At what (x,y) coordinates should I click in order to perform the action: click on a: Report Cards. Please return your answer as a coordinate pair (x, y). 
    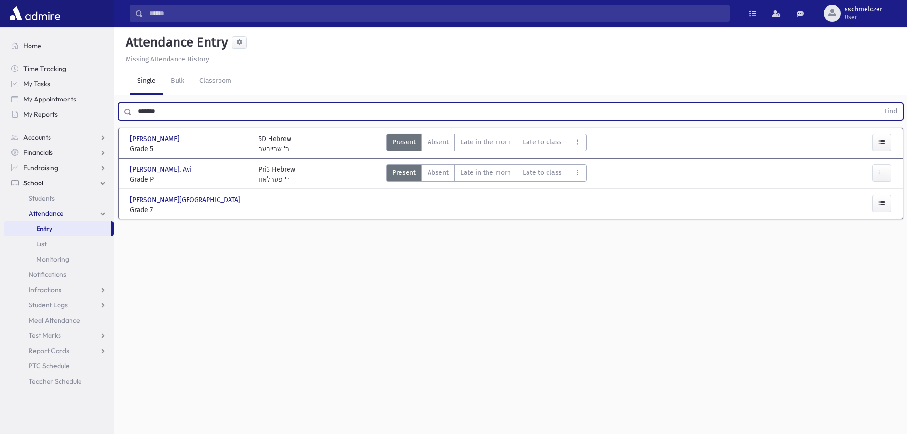
    Looking at the image, I should click on (59, 350).